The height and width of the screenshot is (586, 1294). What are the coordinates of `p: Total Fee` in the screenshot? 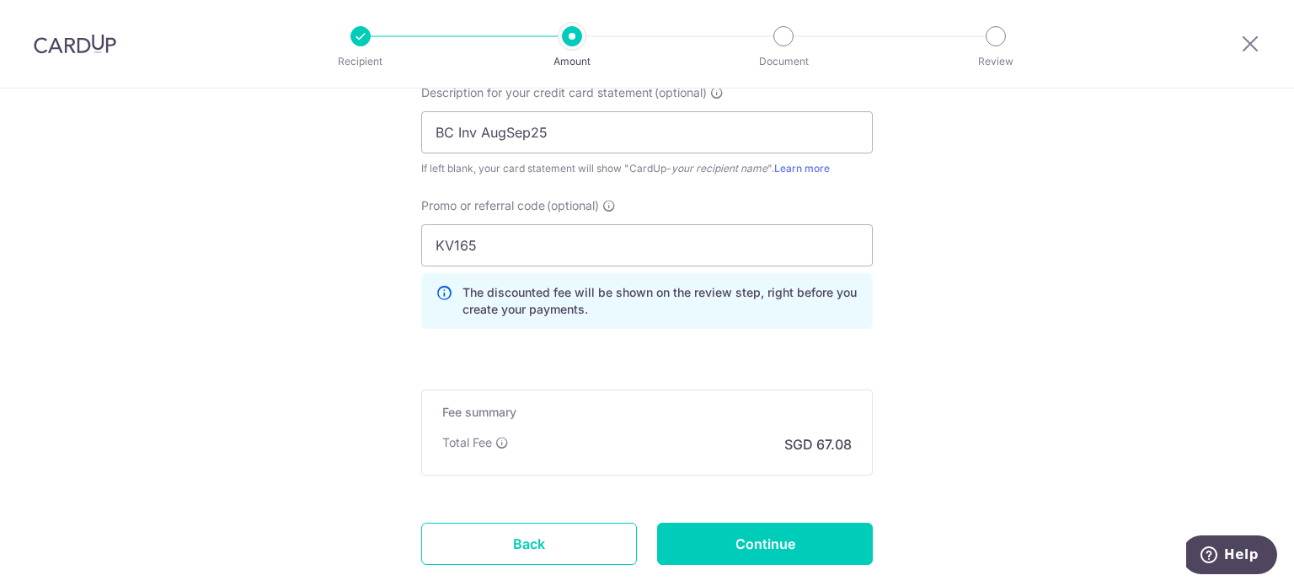 It's located at (467, 442).